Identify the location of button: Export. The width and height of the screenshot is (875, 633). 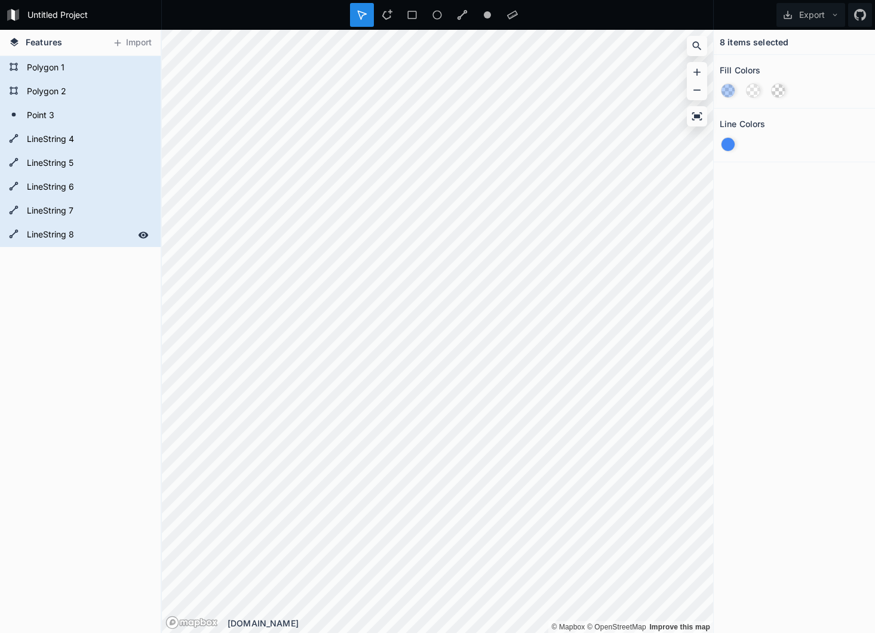
(810, 15).